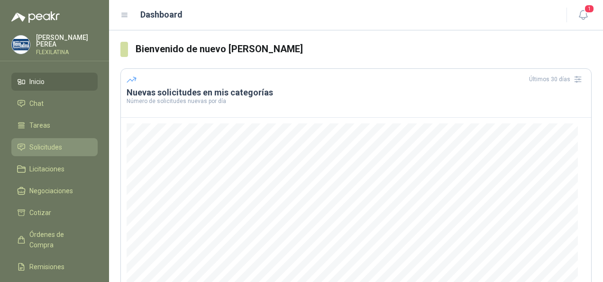  What do you see at coordinates (161, 15) in the screenshot?
I see `h1: Dashboard` at bounding box center [161, 15].